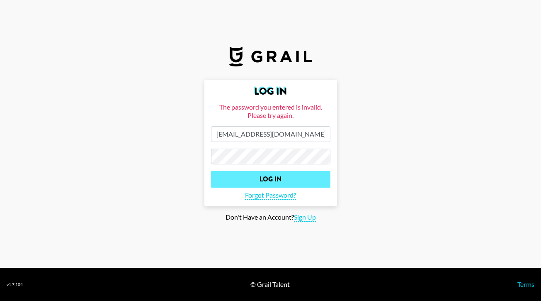  Describe the element at coordinates (271, 56) in the screenshot. I see `img: Grail Talent Logo` at that location.